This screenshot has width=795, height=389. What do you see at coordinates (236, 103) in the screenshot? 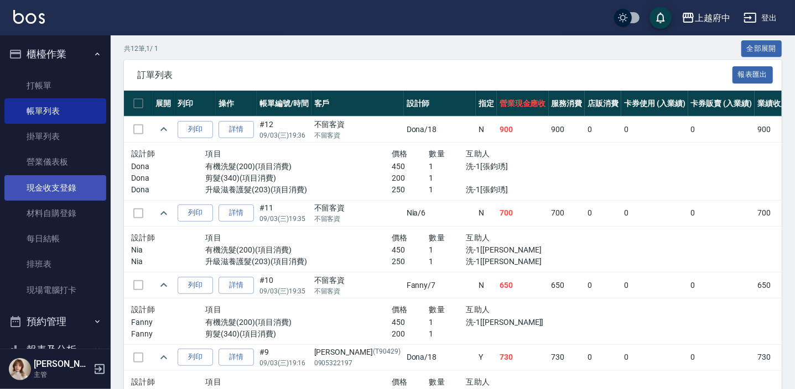
I see `th: 操作` at bounding box center [236, 103].